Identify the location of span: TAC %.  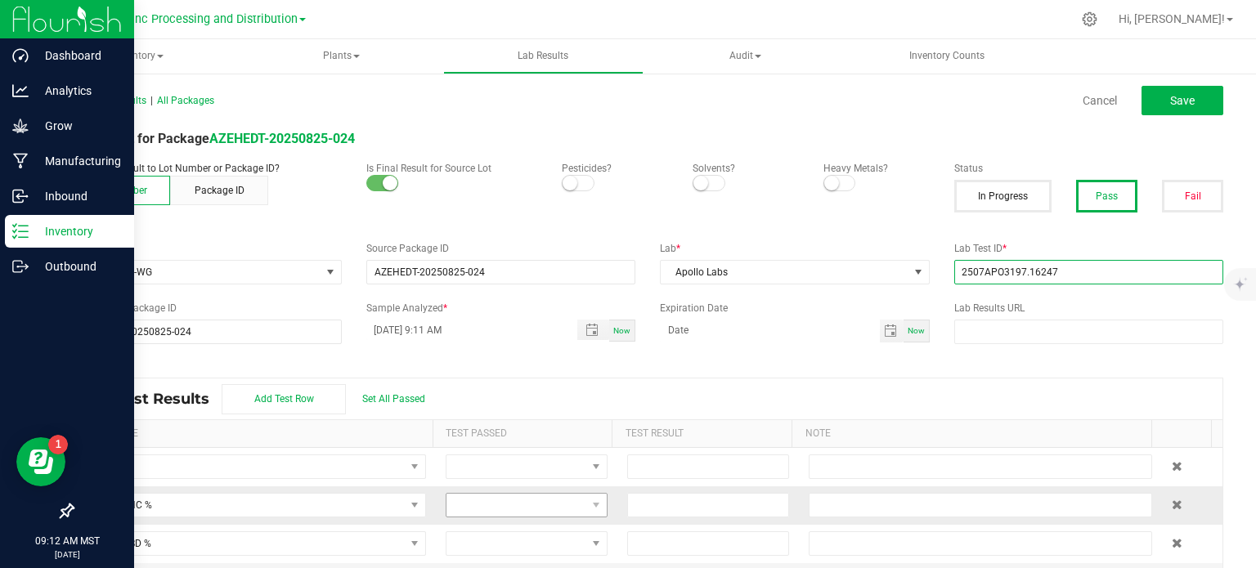
(244, 467).